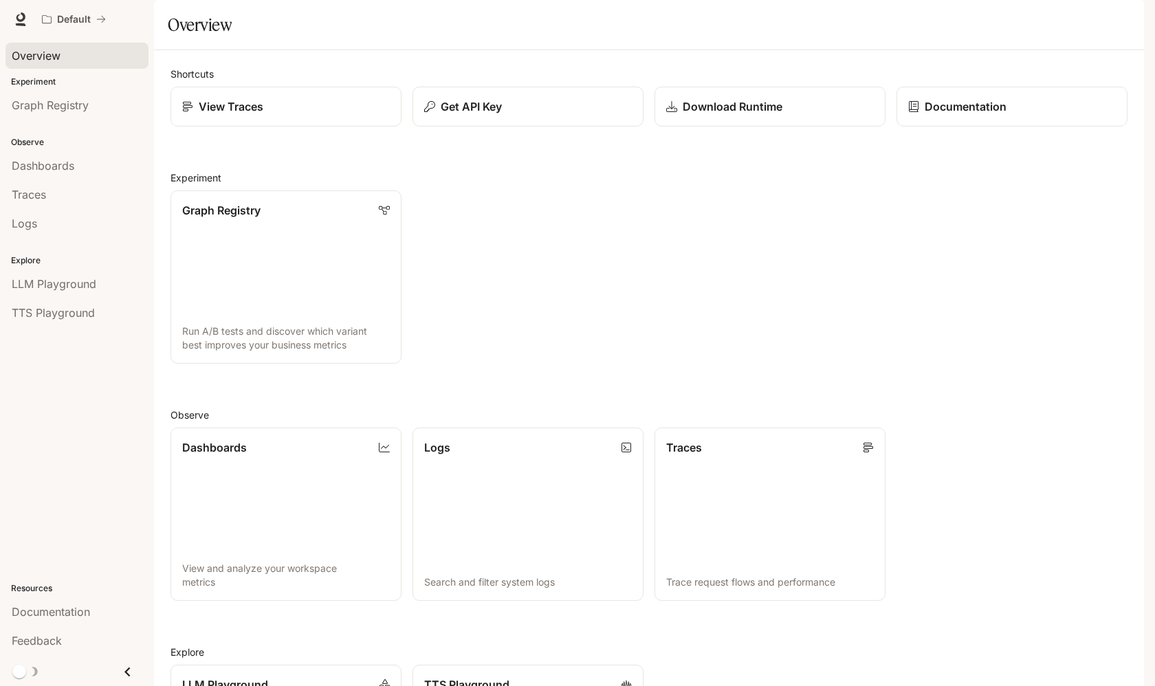 This screenshot has height=686, width=1155. Describe the element at coordinates (684, 448) in the screenshot. I see `p: Traces` at that location.